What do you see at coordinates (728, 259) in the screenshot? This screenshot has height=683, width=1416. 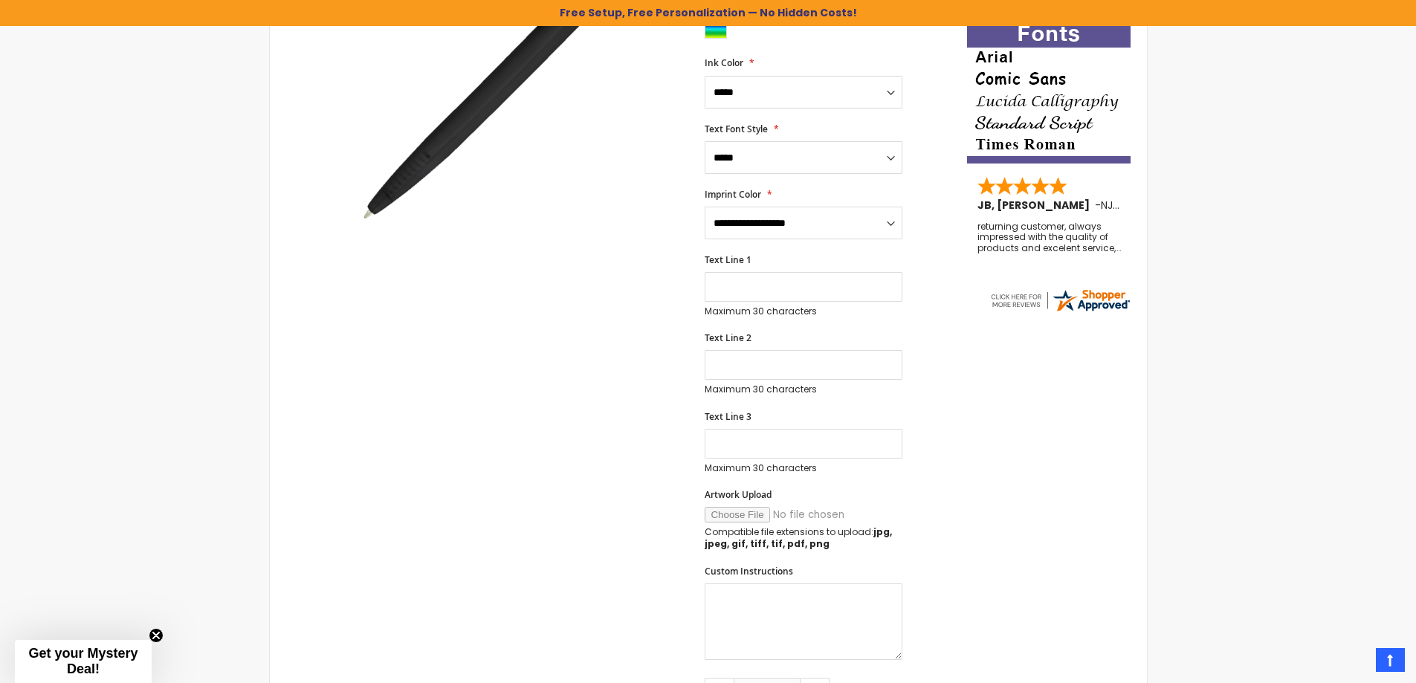 I see `span: Text Line 1` at bounding box center [728, 259].